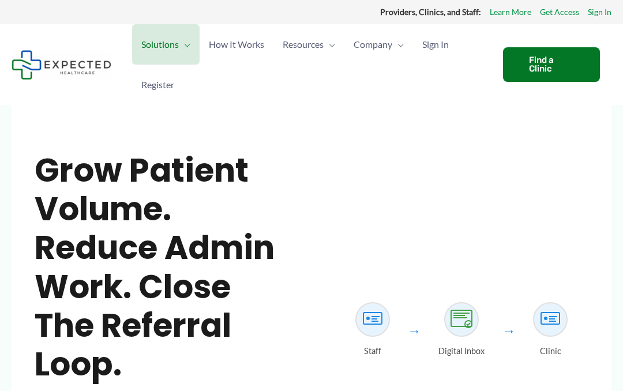  I want to click on a: Find a Clinic, so click(551, 65).